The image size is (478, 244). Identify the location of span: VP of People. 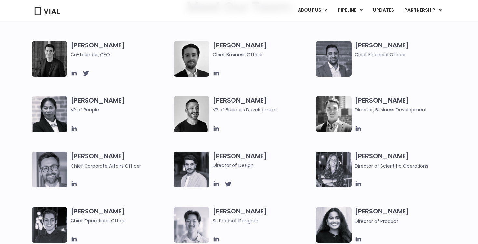
(120, 110).